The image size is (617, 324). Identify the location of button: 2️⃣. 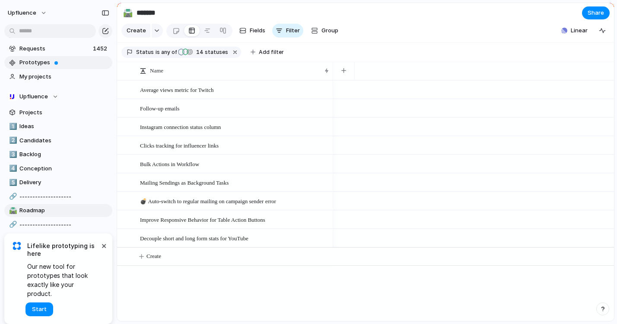
(12, 141).